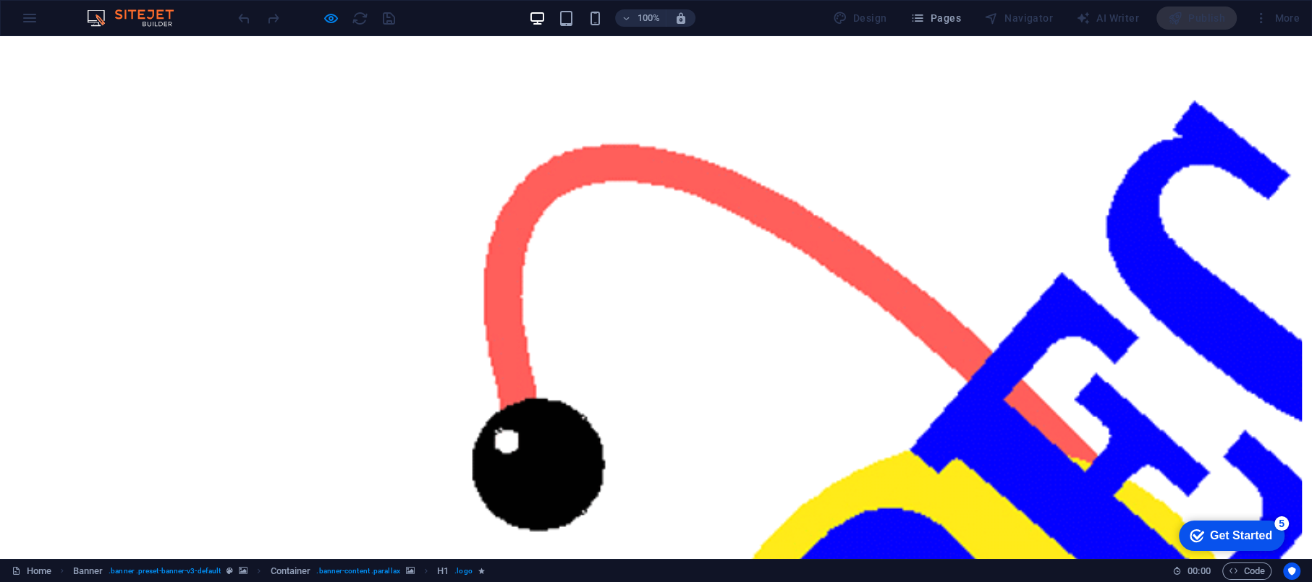  Describe the element at coordinates (357, 572) in the screenshot. I see `span: . banner-content .parallax` at that location.